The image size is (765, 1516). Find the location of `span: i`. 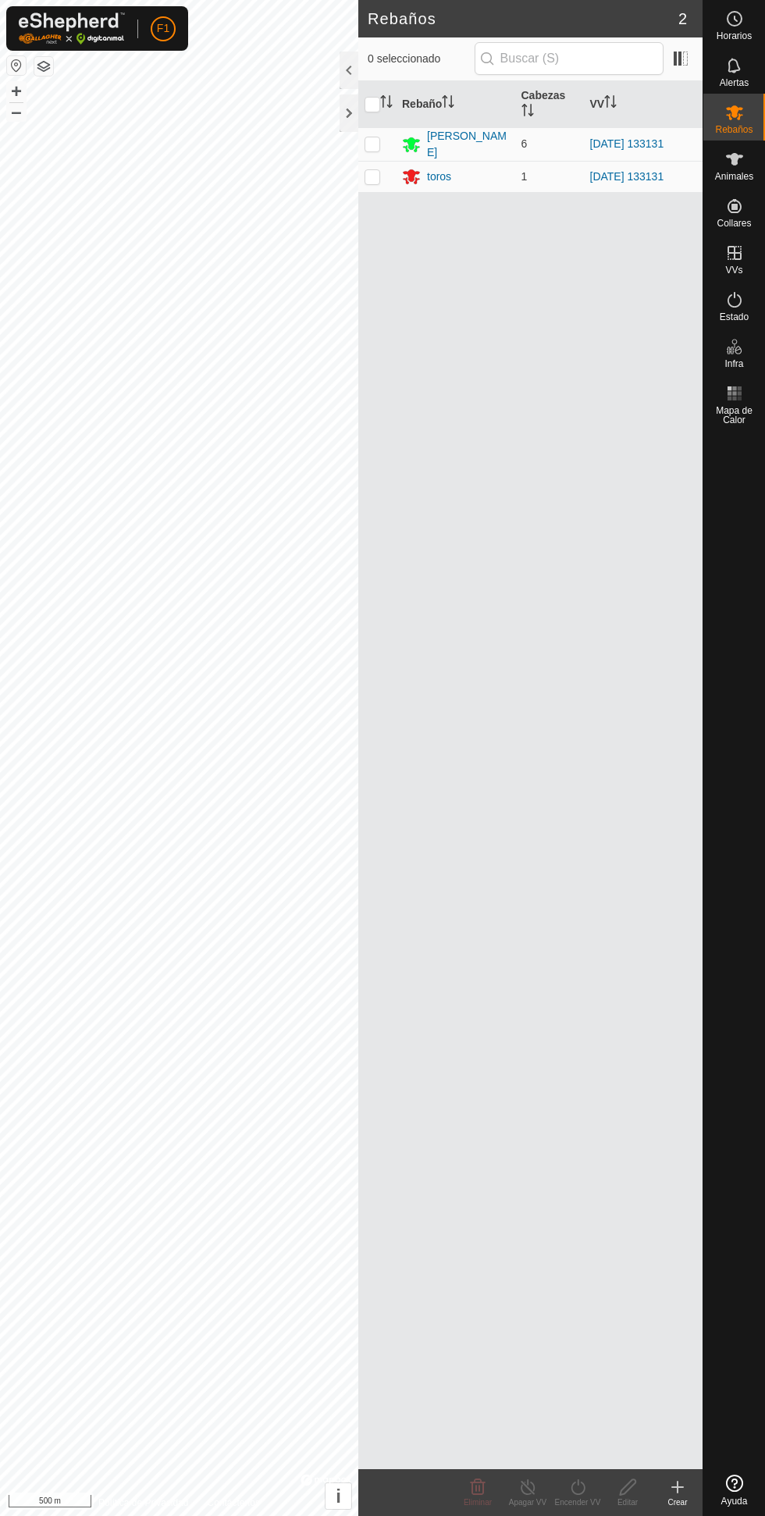

span: i is located at coordinates (338, 1495).